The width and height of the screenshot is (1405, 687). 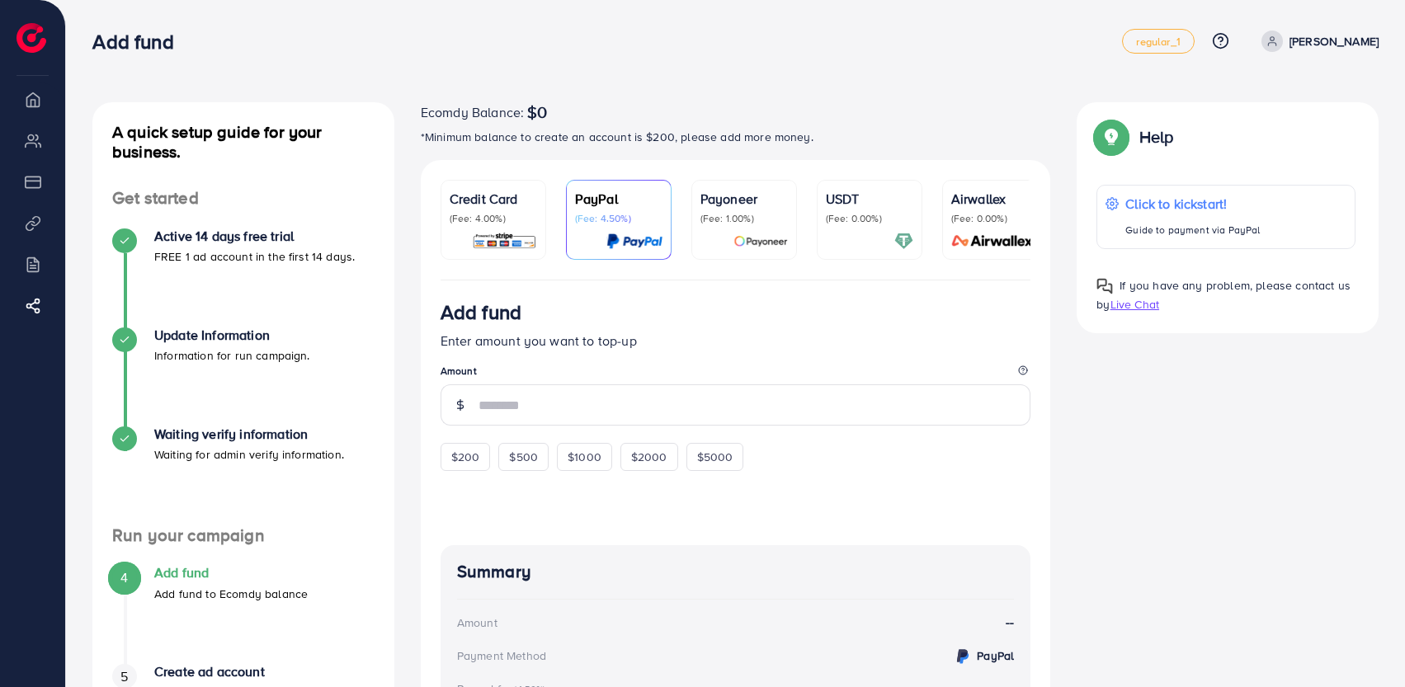 What do you see at coordinates (232, 335) in the screenshot?
I see `h4: Update Information` at bounding box center [232, 335].